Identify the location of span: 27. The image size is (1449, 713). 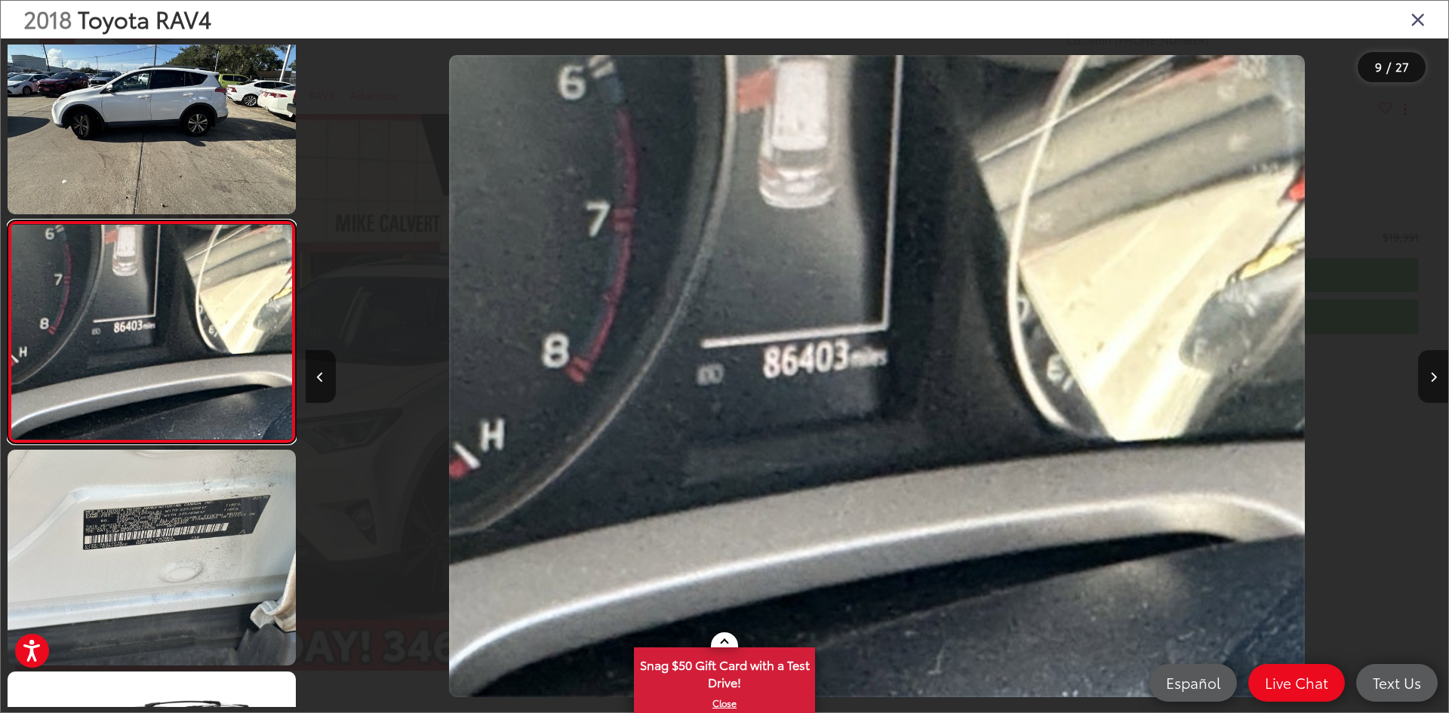
(1402, 66).